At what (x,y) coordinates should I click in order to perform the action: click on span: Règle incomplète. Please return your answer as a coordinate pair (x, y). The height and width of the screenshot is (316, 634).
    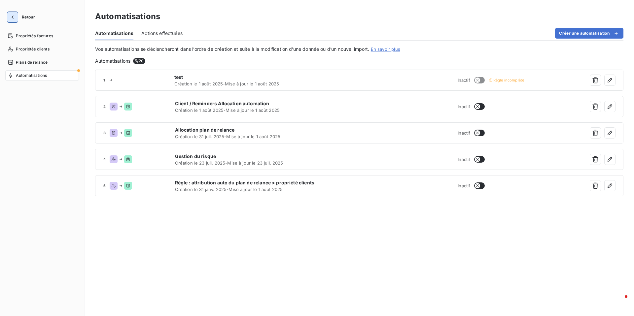
    Looking at the image, I should click on (509, 80).